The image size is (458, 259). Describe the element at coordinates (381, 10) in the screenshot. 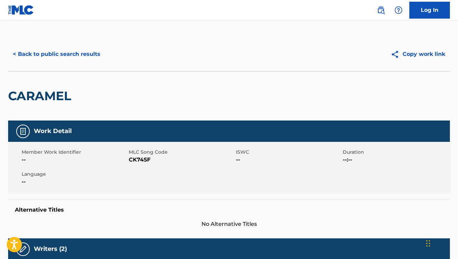

I see `img: search` at that location.